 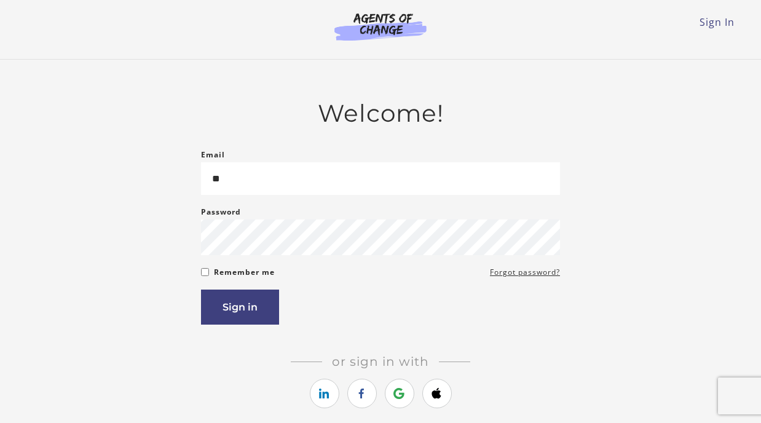 I want to click on a: Forgot password?, so click(x=525, y=272).